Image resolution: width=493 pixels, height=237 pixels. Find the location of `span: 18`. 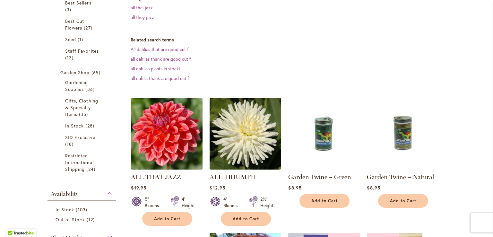

span: 18 is located at coordinates (70, 144).